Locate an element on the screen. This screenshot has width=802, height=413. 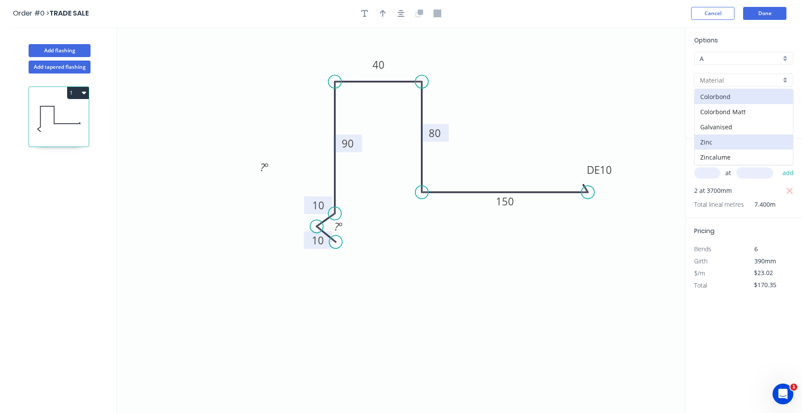
span: 7.400m is located at coordinates (759, 205).